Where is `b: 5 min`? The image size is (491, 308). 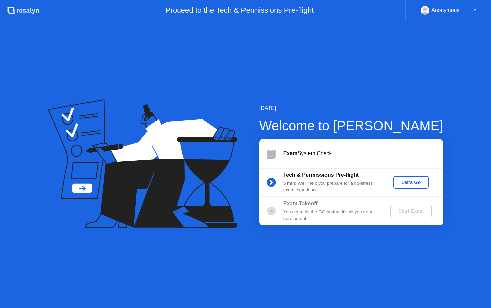
b: 5 min is located at coordinates (289, 183).